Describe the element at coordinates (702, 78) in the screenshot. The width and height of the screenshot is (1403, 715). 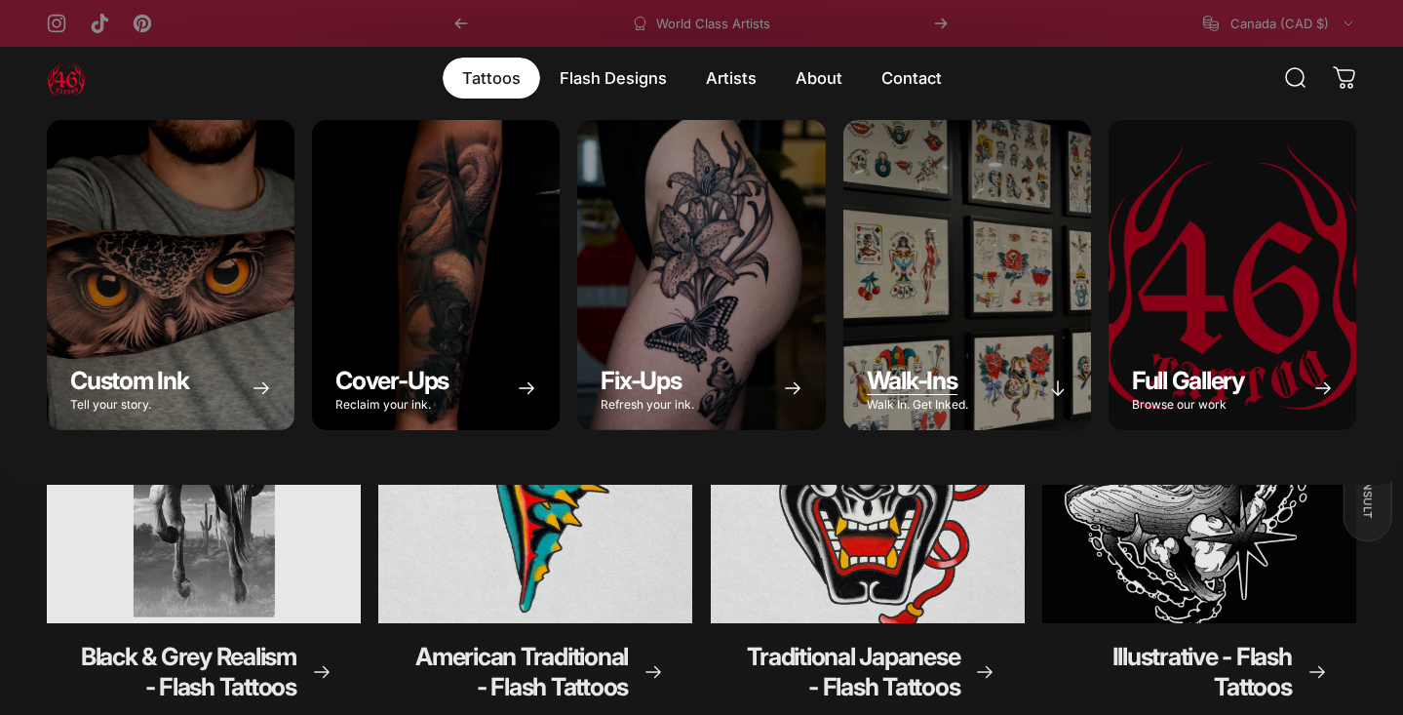
I see `nav: Primary` at that location.